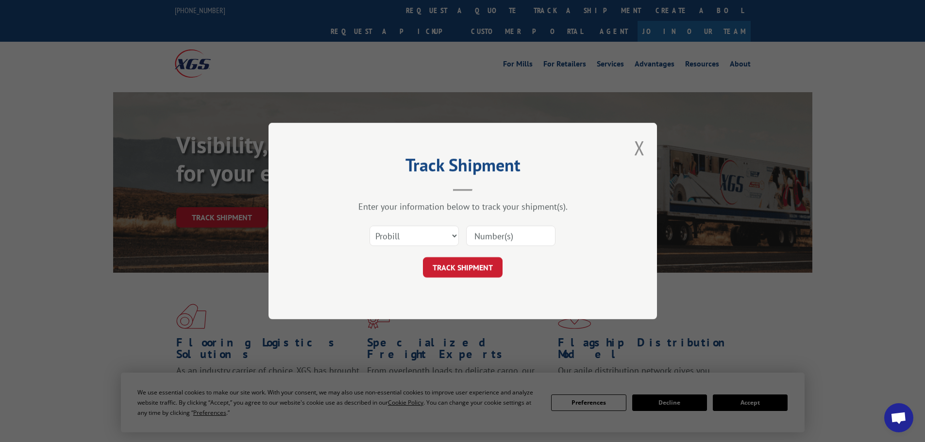  What do you see at coordinates (639, 148) in the screenshot?
I see `button: Close modal` at bounding box center [639, 148].